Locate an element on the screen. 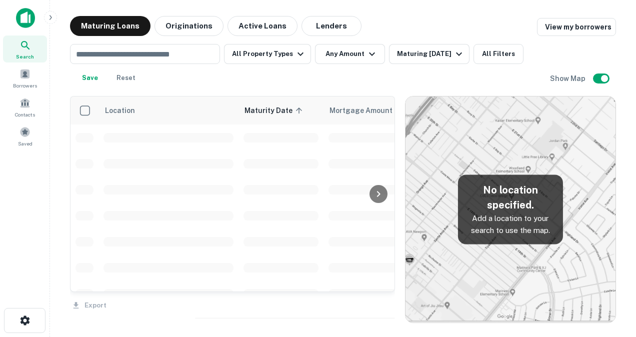 Image resolution: width=636 pixels, height=337 pixels. span: Search is located at coordinates (25, 57).